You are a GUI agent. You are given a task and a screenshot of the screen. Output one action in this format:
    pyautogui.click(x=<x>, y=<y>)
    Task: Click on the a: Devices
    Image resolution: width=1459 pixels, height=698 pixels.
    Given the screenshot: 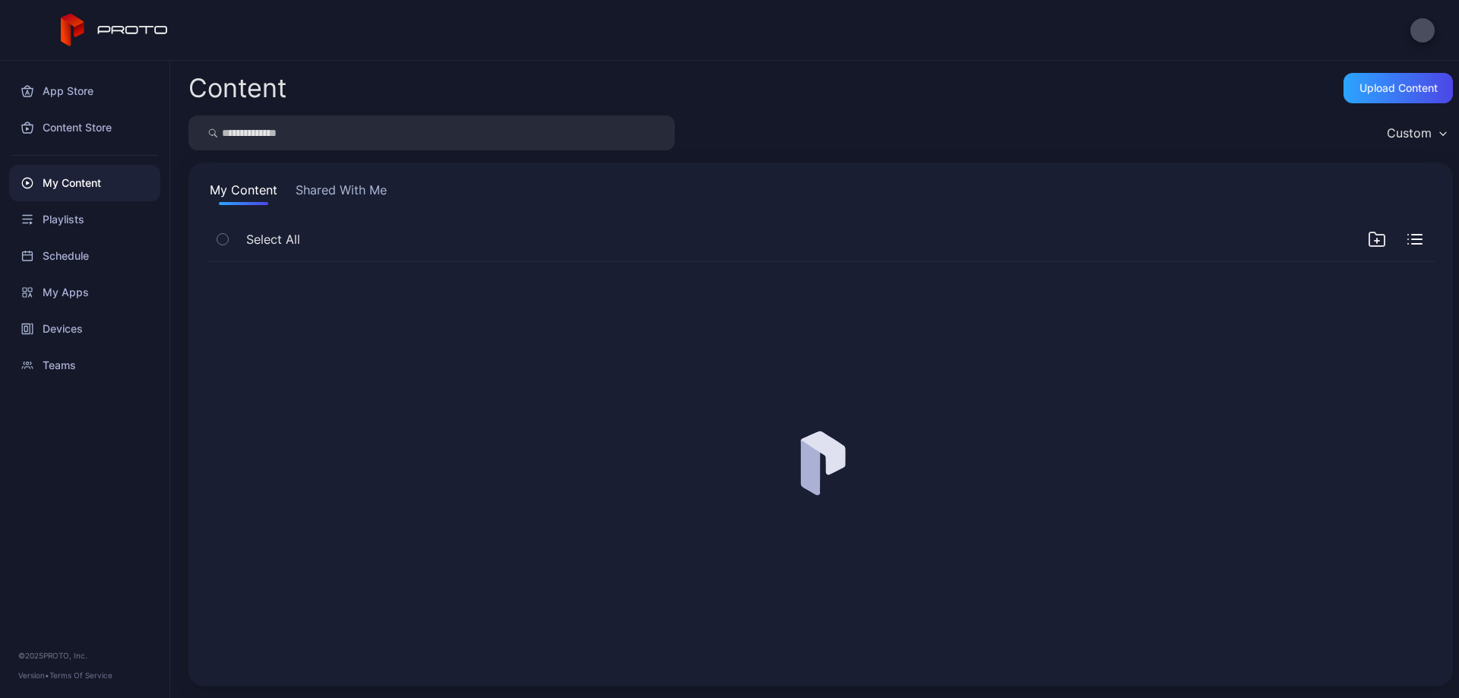 What is the action you would take?
    pyautogui.click(x=84, y=329)
    